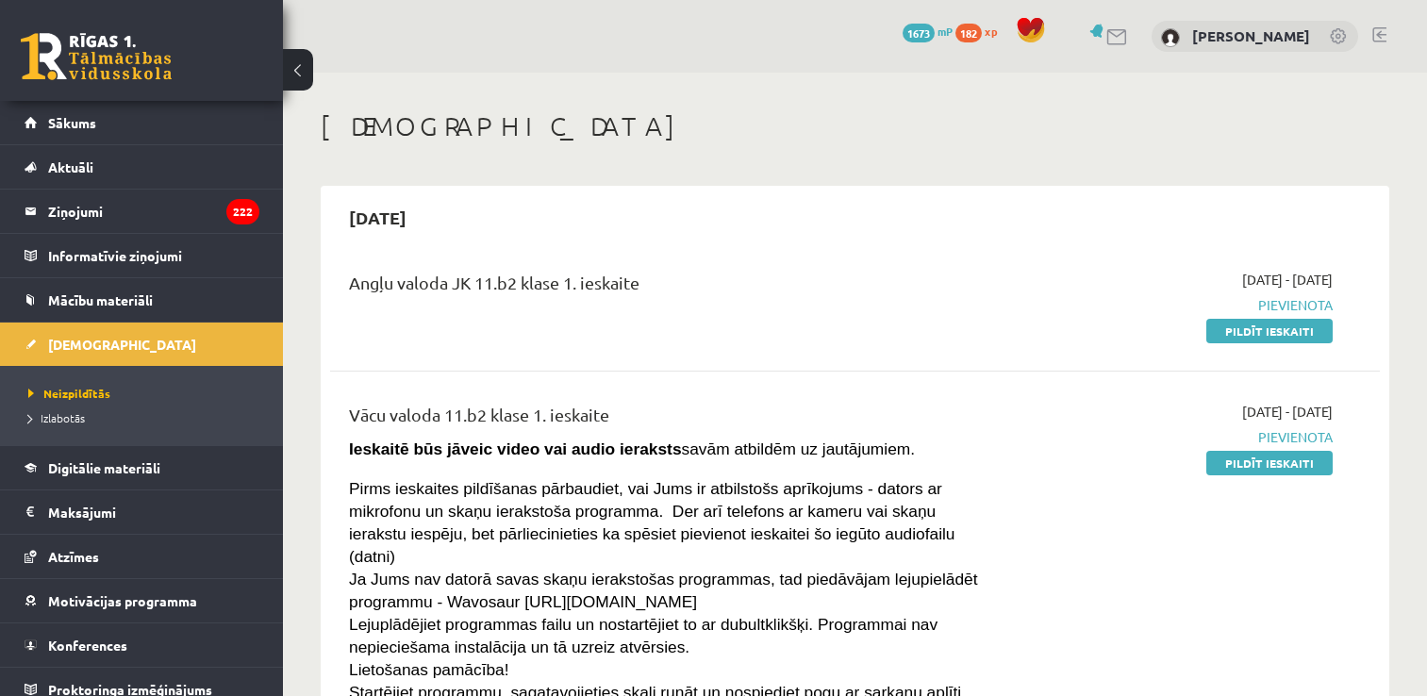 The height and width of the screenshot is (696, 1427). Describe the element at coordinates (632, 449) in the screenshot. I see `span: savām atbildēm uz jautājumiem.` at that location.